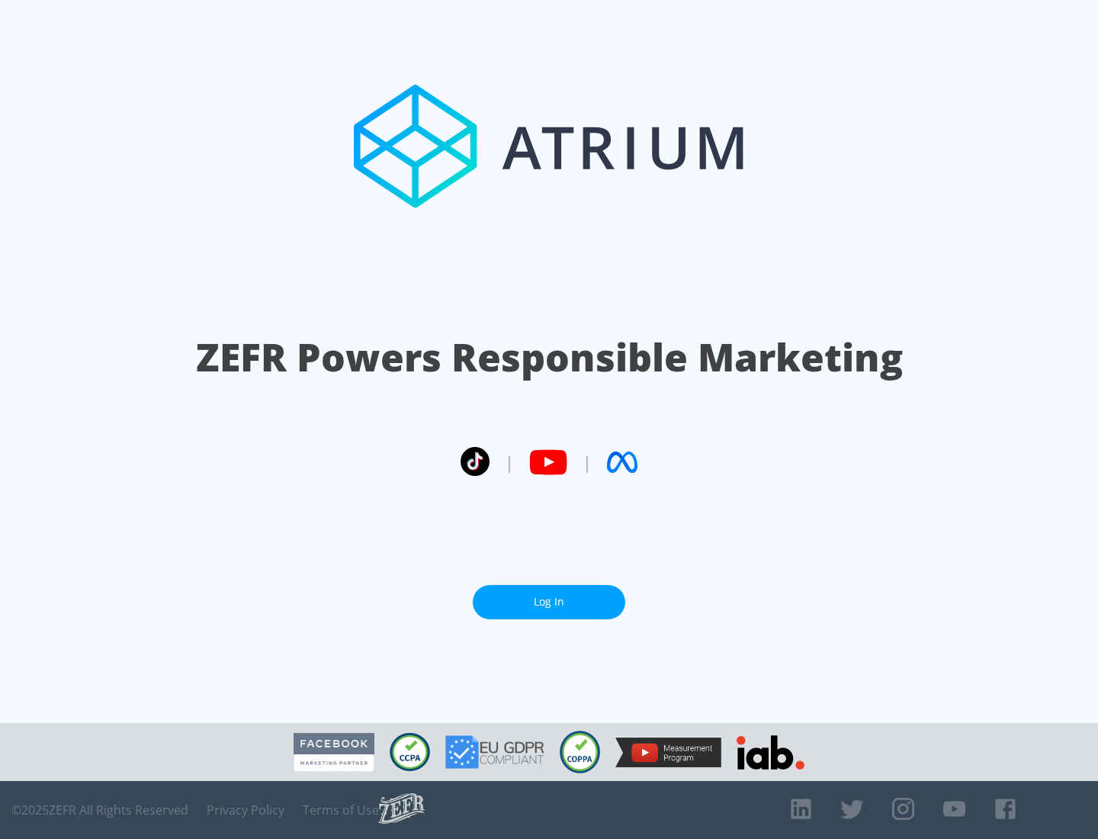 The image size is (1098, 839). I want to click on a: Terms of Use, so click(341, 810).